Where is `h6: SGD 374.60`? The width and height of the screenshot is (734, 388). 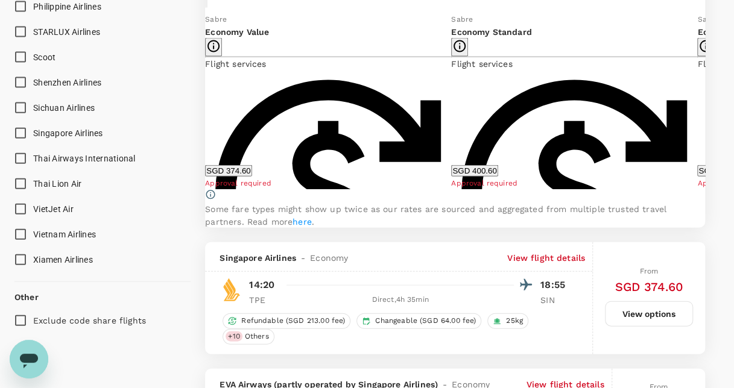
h6: SGD 374.60 is located at coordinates (649, 287).